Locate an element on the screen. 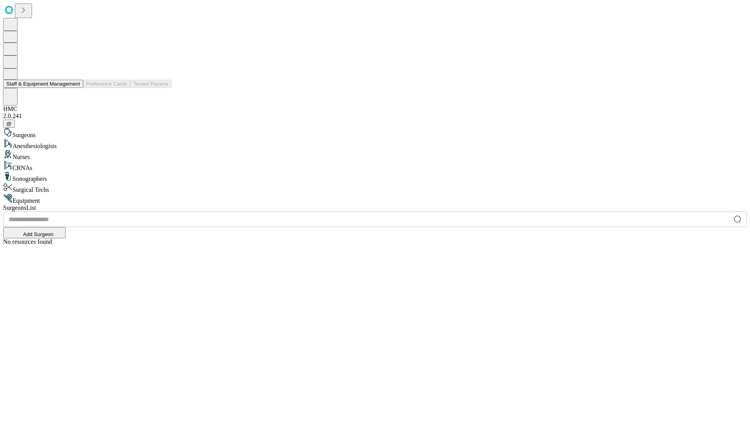 The image size is (750, 422). div: Surgeons List is located at coordinates (375, 208).